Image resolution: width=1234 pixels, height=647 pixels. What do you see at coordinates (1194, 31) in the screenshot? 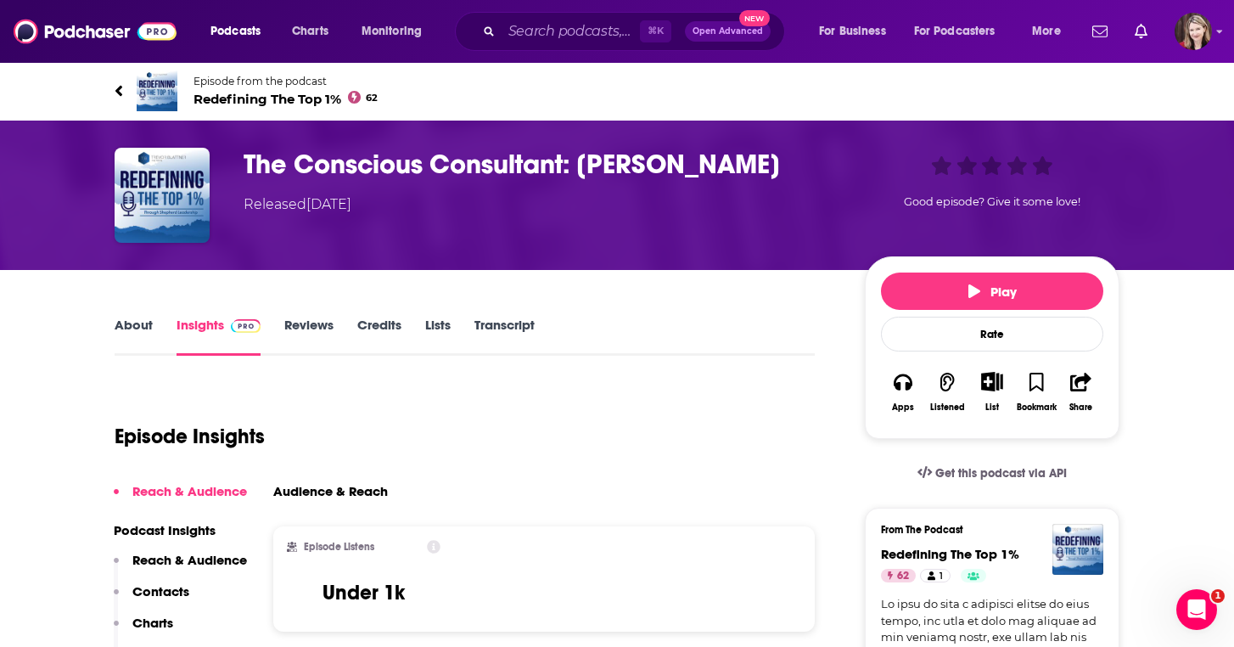
I see `button: Show profile menu` at bounding box center [1194, 31].